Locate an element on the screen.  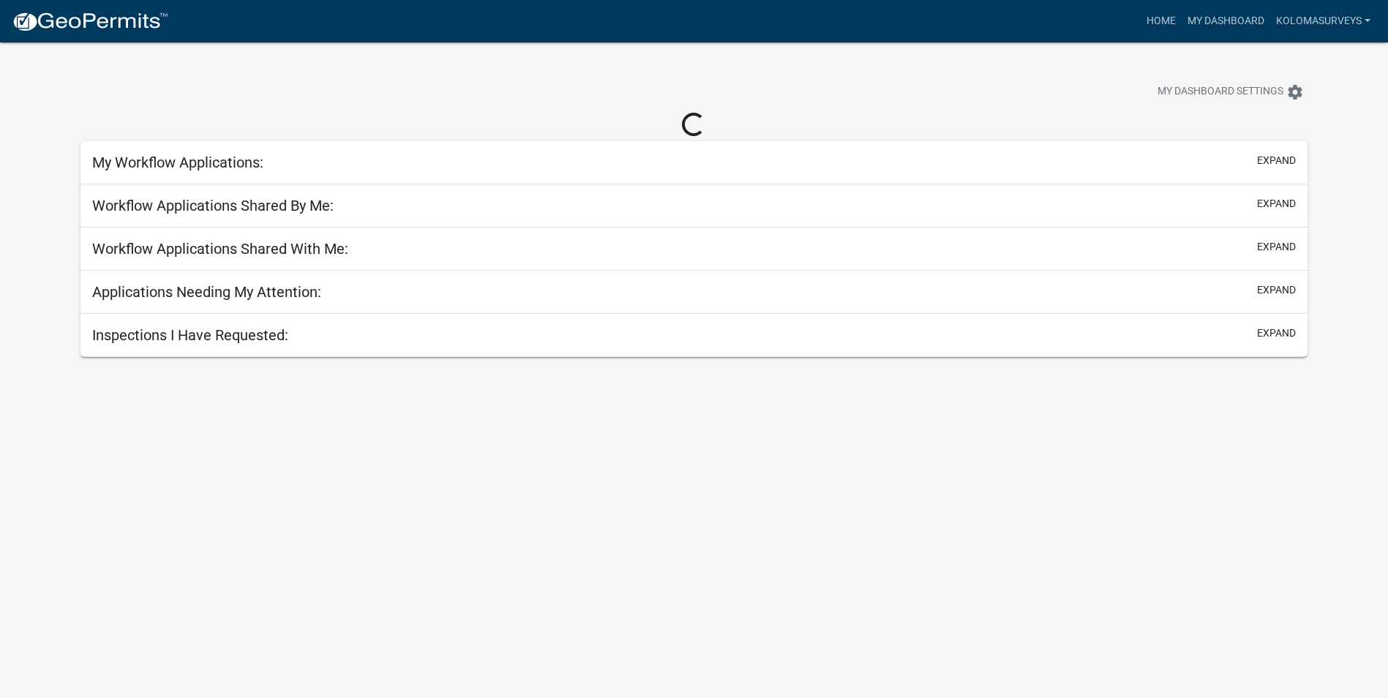
a: Home is located at coordinates (1161, 21).